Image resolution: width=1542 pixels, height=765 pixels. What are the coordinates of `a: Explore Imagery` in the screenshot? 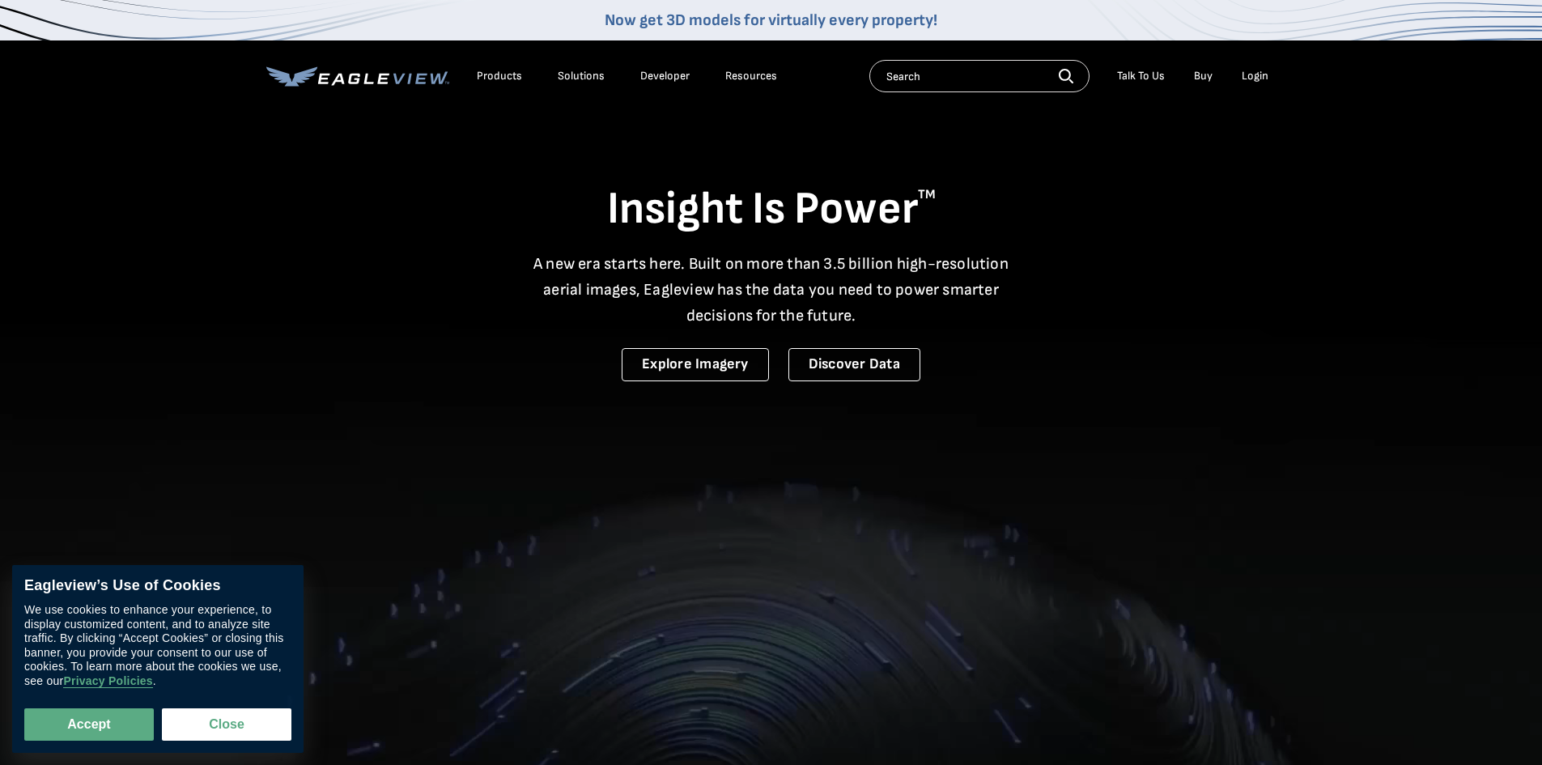 It's located at (695, 364).